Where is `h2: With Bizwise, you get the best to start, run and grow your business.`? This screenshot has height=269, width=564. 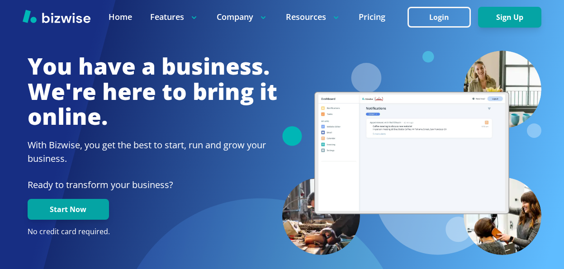
h2: With Bizwise, you get the best to start, run and grow your business. is located at coordinates (152, 152).